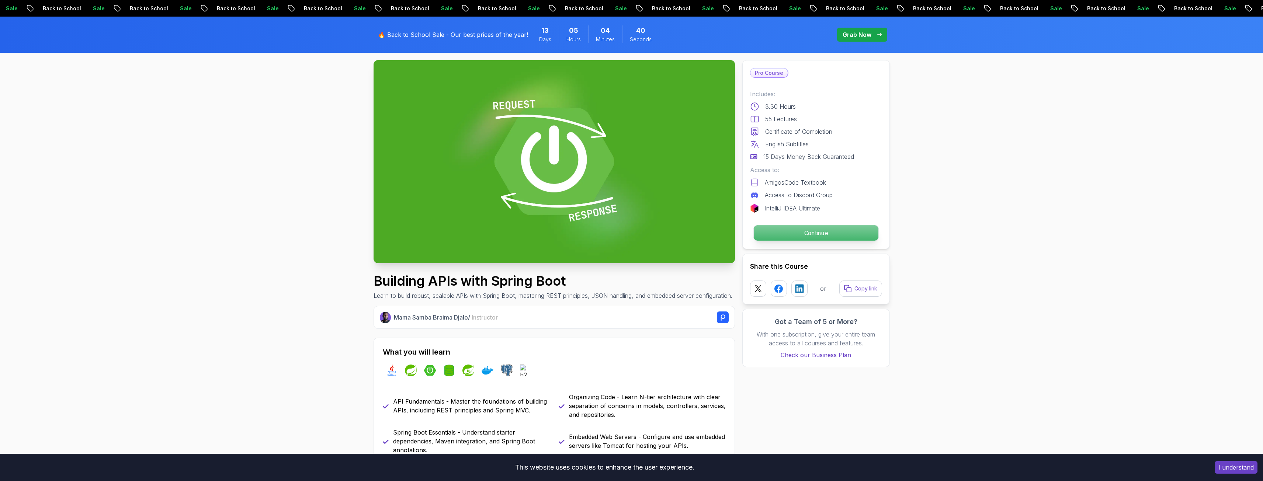 This screenshot has height=481, width=1263. What do you see at coordinates (816, 355) in the screenshot?
I see `a: Check our Business Plan` at bounding box center [816, 355].